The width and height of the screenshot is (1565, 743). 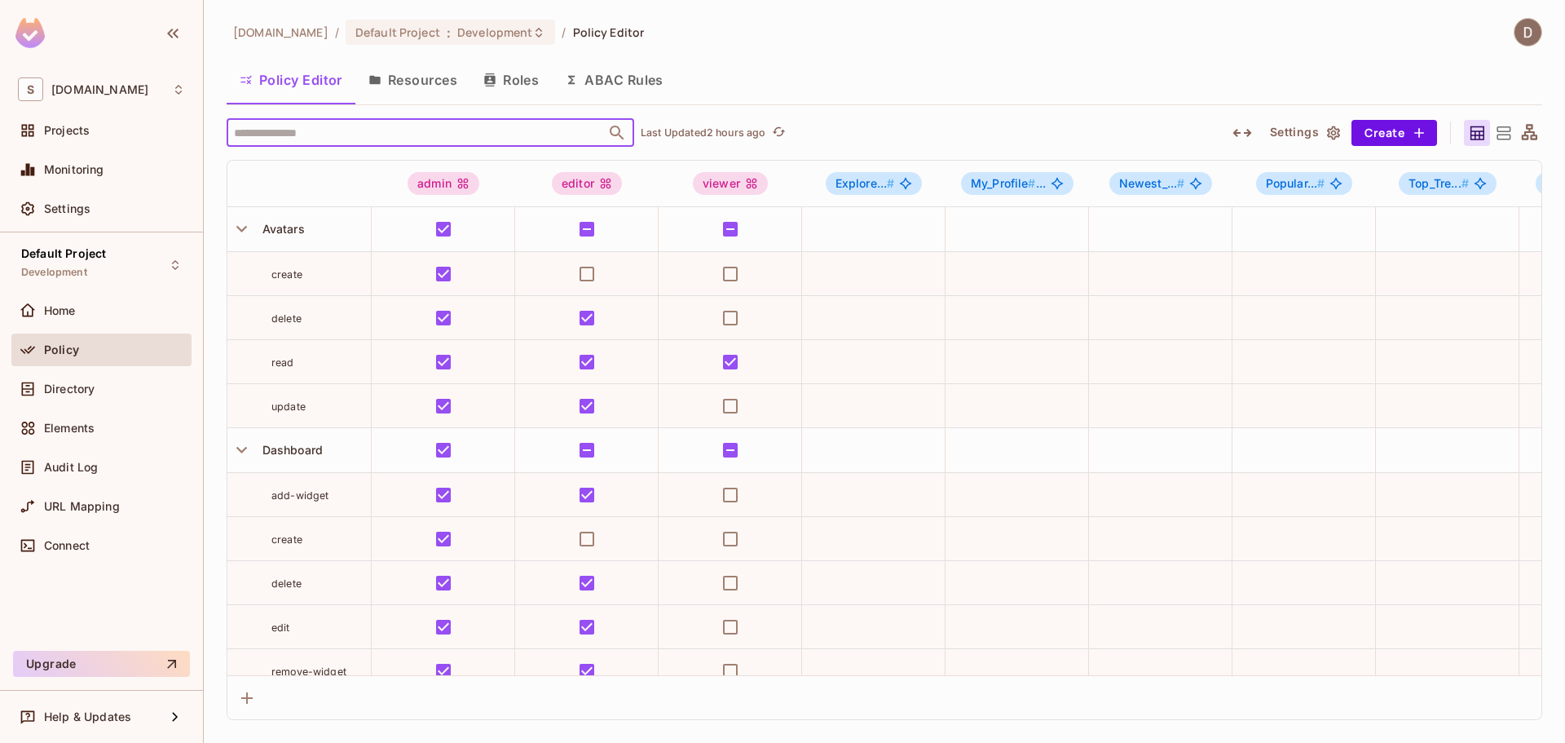 I want to click on div: editor, so click(x=587, y=183).